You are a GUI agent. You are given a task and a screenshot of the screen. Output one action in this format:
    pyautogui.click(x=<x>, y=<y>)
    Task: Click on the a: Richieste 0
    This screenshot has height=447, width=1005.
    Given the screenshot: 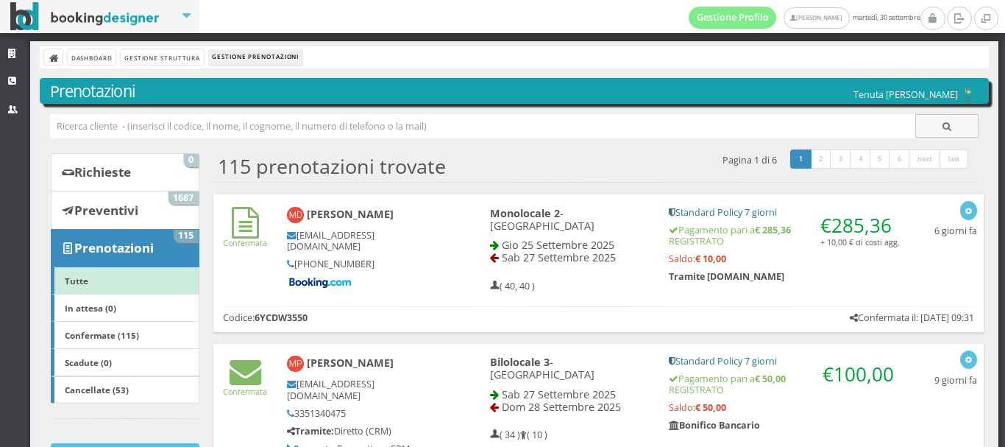 What is the action you would take?
    pyautogui.click(x=124, y=172)
    